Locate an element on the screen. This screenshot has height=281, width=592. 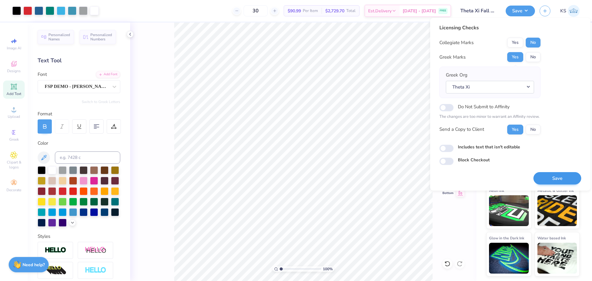
span: $90.99 is located at coordinates (294, 11).